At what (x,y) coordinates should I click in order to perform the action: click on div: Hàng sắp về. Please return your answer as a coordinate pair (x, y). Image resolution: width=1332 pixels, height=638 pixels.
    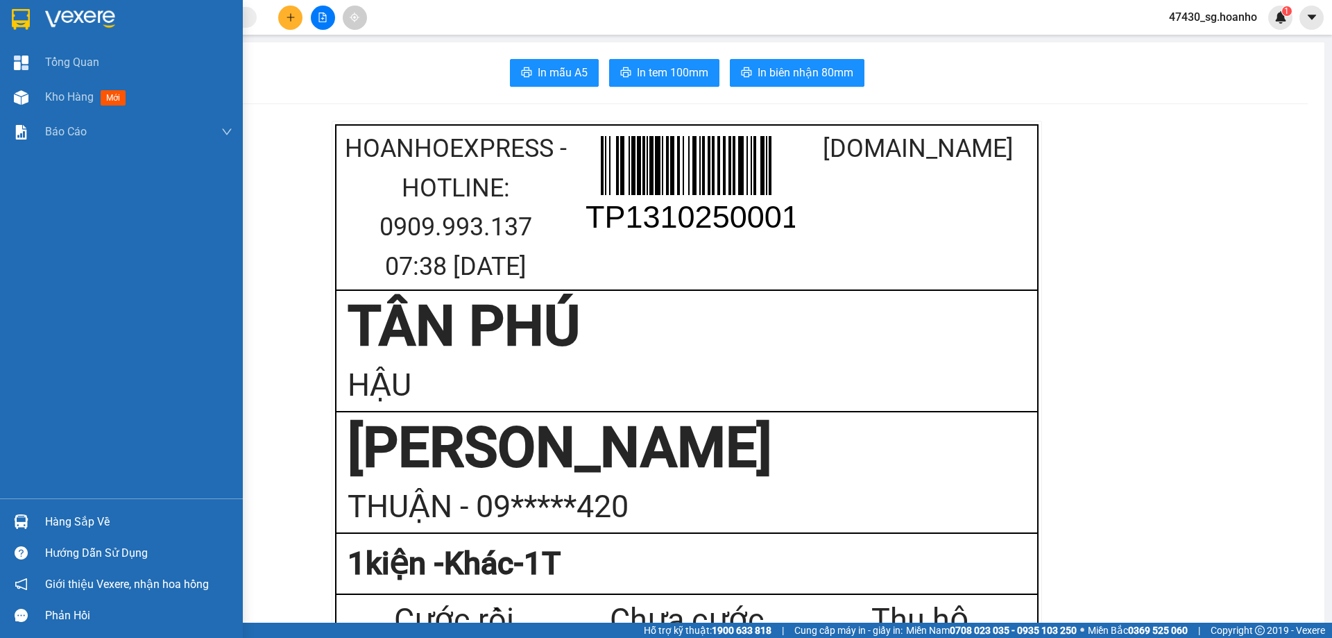
    Looking at the image, I should click on (139, 522).